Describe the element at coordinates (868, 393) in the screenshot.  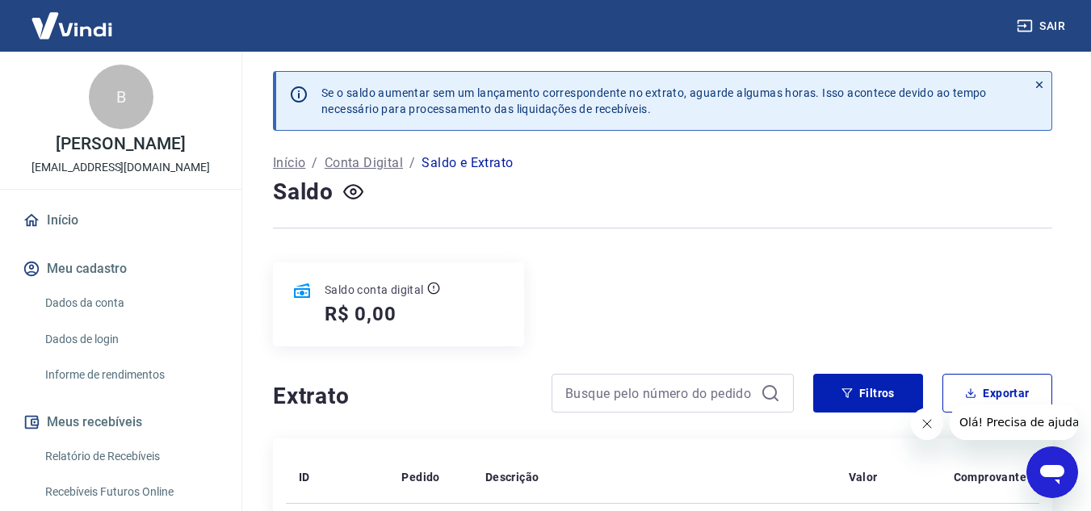
I see `button: Filtros` at that location.